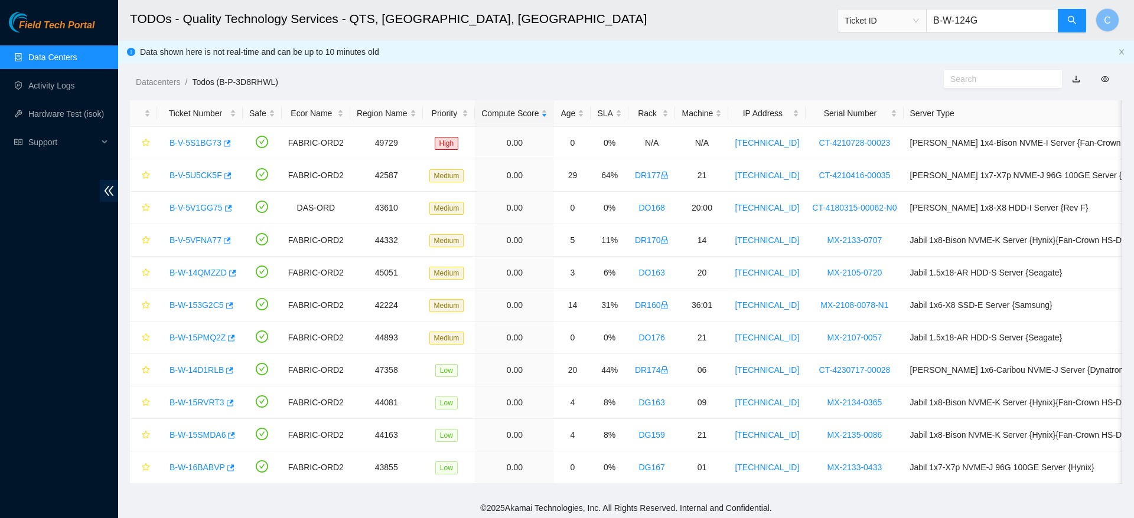  I want to click on a: B-W-16BABVP, so click(197, 468).